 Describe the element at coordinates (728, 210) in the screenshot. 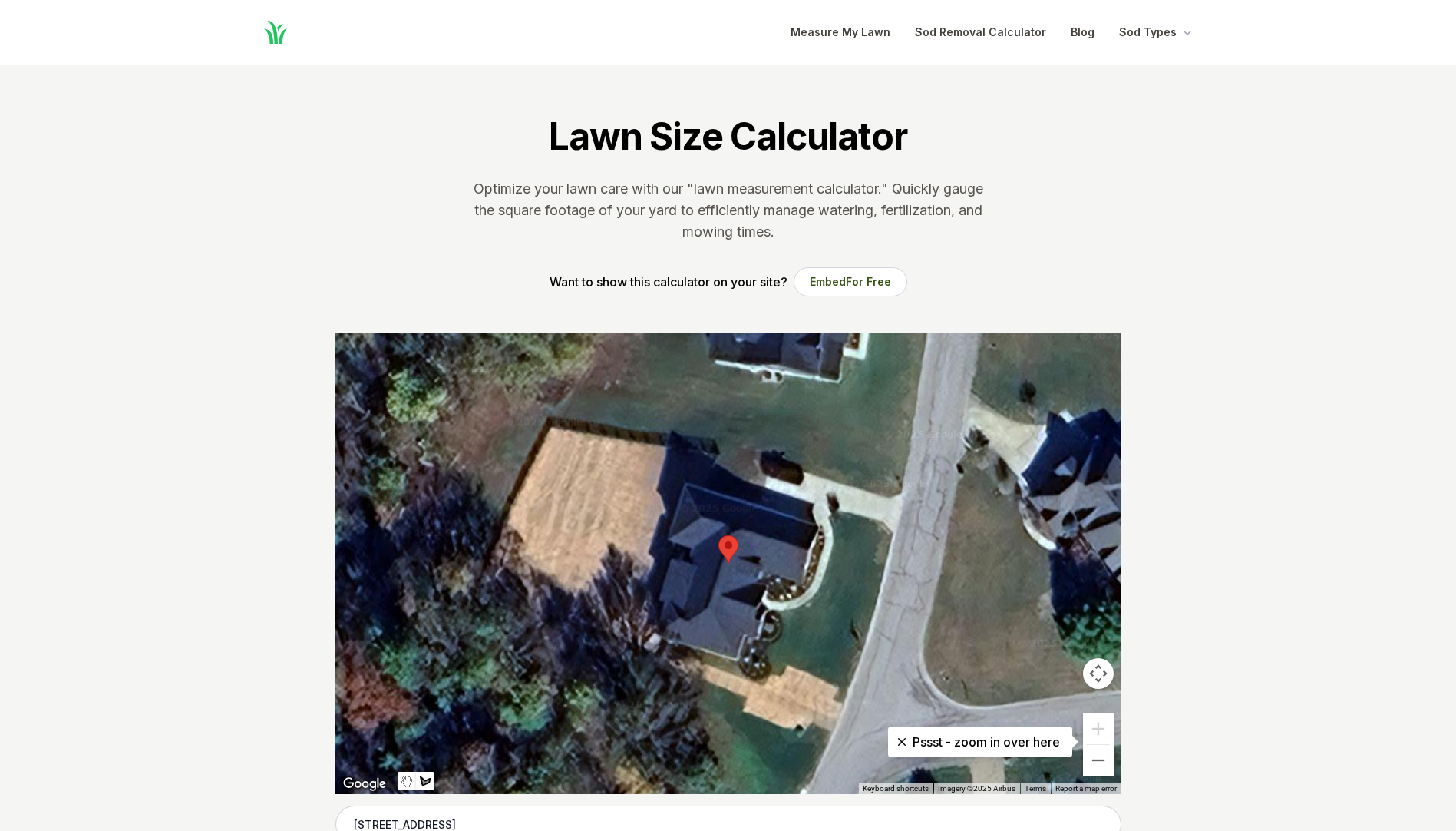

I see `p: Optimize your lawn care with our "lawn measurement calculator." Quickly gauge the square footage ...` at that location.